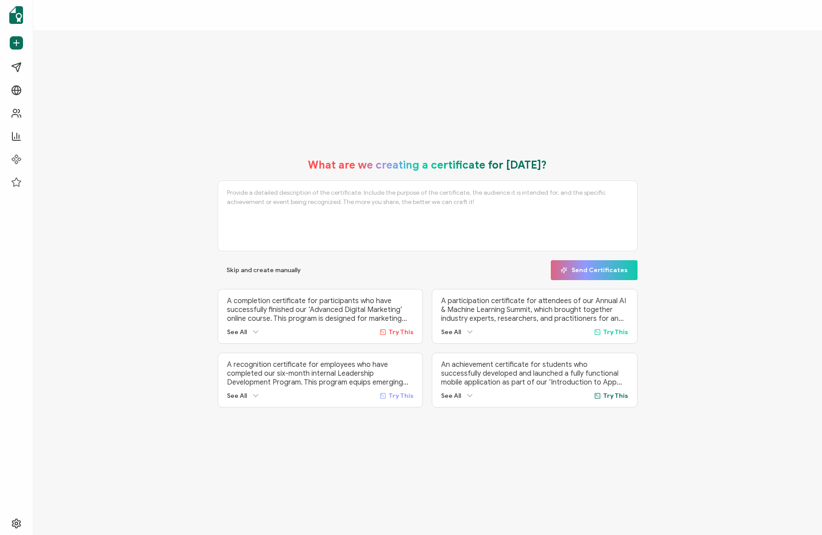  I want to click on button: Skip and create manually, so click(264, 270).